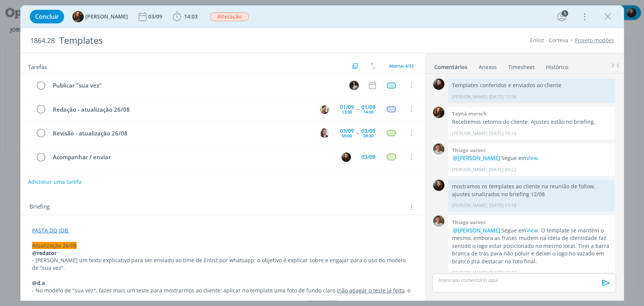  What do you see at coordinates (51, 230) in the screenshot?
I see `a: PASTA DO JOB.` at bounding box center [51, 230].